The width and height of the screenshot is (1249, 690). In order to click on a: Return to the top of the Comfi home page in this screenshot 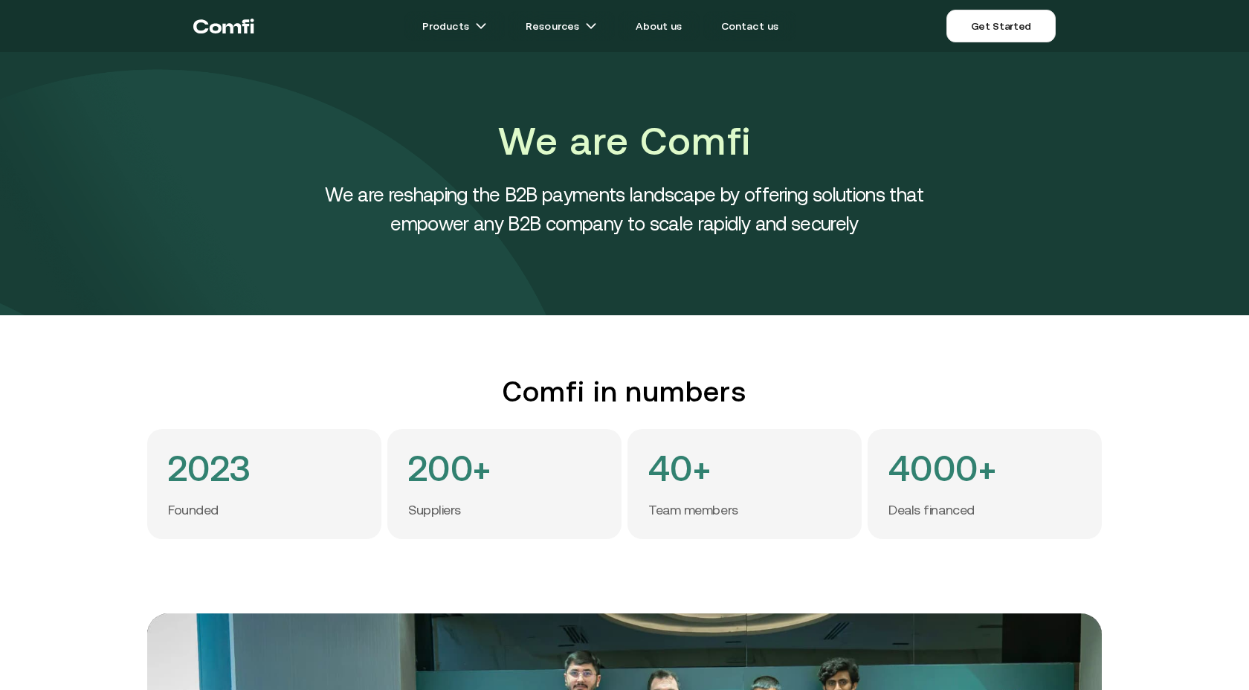, I will do `click(224, 26)`.